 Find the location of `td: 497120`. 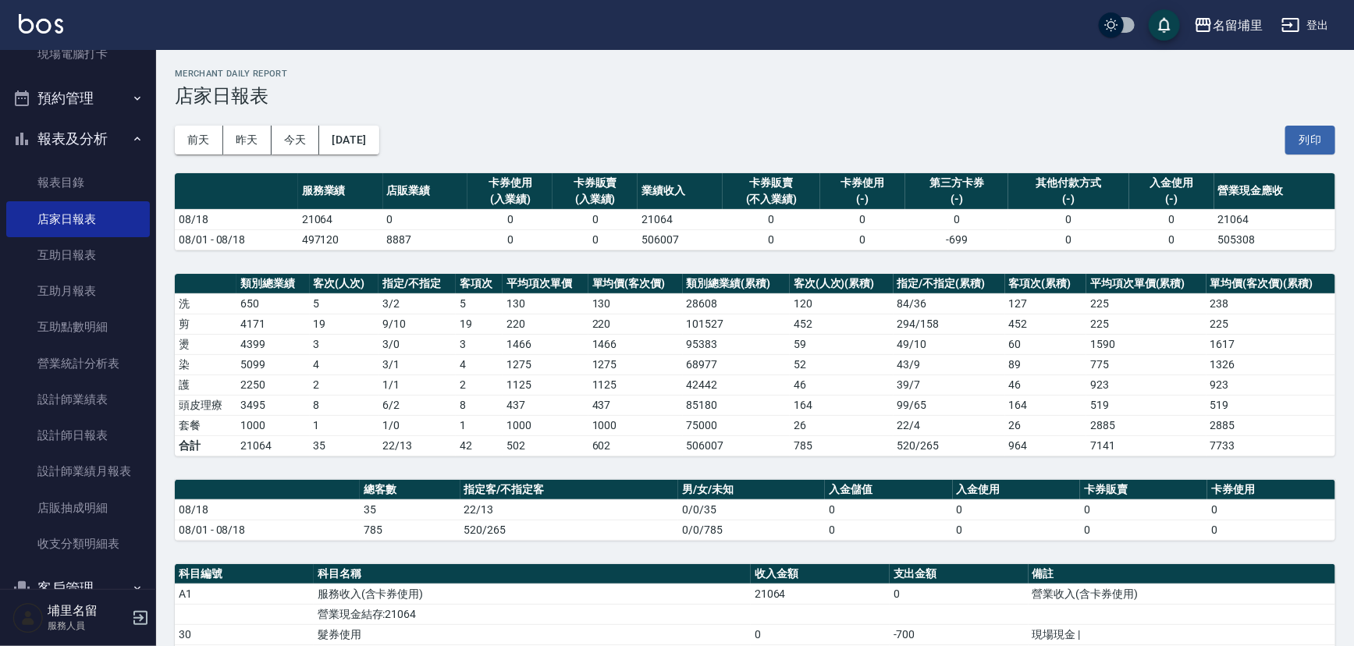

td: 497120 is located at coordinates (340, 240).